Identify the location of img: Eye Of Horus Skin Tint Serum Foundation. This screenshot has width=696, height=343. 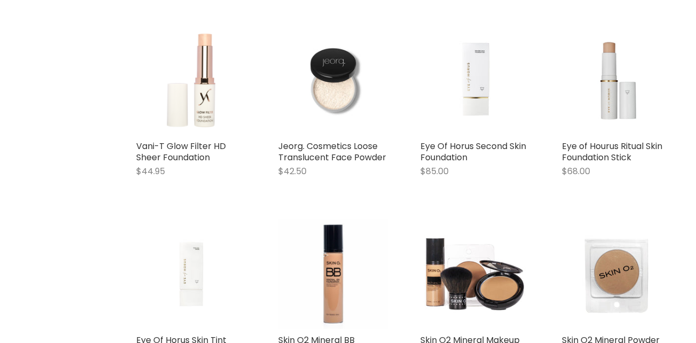
(191, 274).